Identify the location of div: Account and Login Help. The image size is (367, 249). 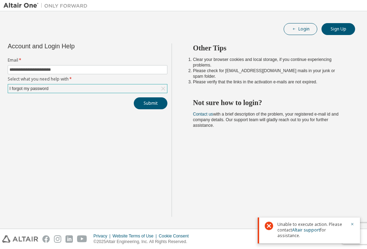
(71, 46).